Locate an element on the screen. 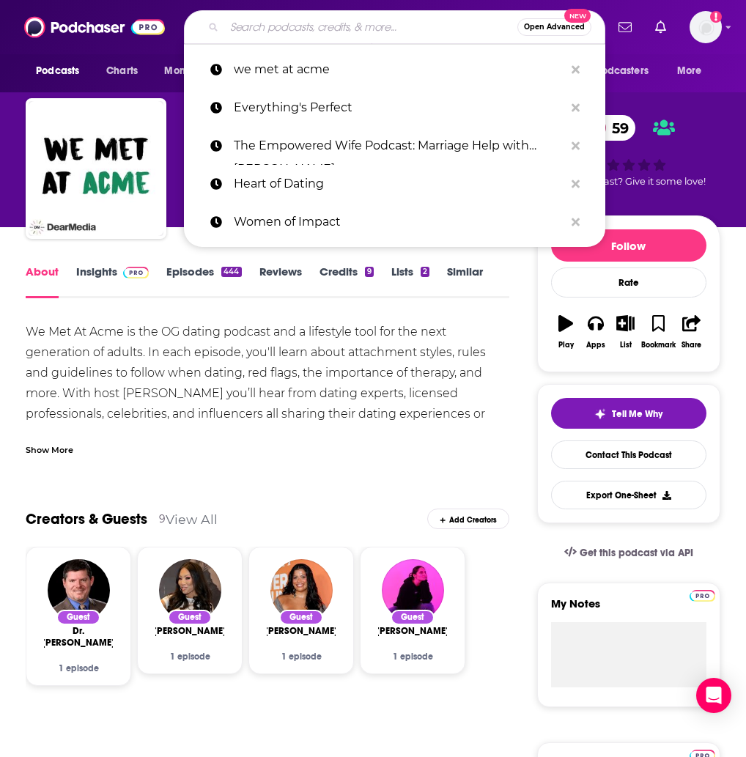  a: Women of Impact is located at coordinates (394, 222).